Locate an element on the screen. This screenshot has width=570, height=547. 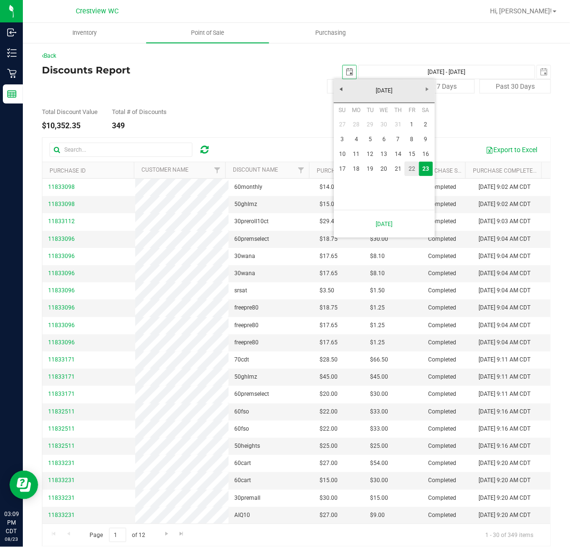
a: 19 is located at coordinates (370, 169).